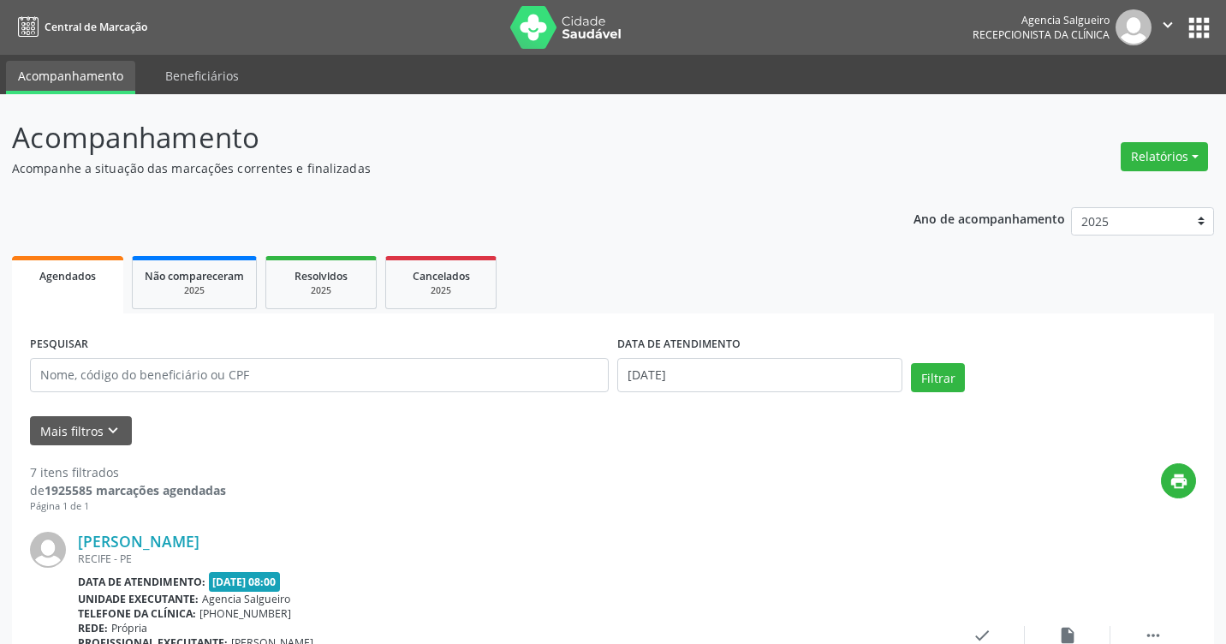 This screenshot has width=1226, height=644. I want to click on span: Central de Marcação, so click(96, 27).